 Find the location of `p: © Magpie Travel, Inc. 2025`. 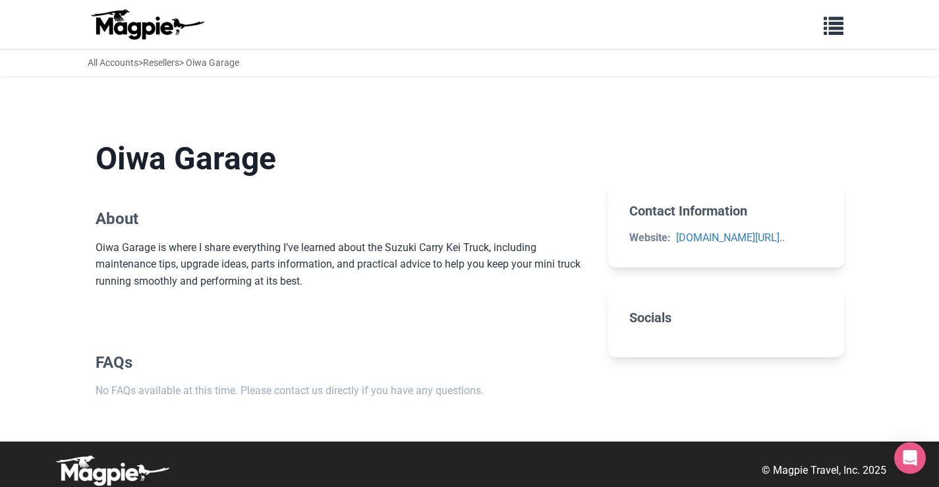

p: © Magpie Travel, Inc. 2025 is located at coordinates (824, 471).